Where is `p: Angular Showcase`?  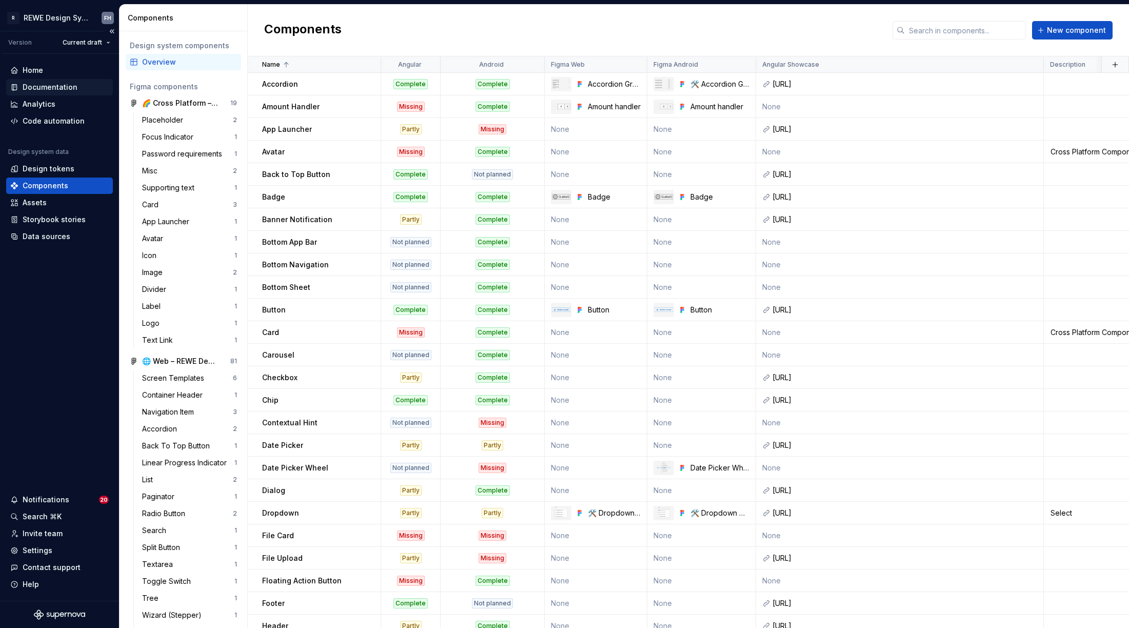
p: Angular Showcase is located at coordinates (791, 65).